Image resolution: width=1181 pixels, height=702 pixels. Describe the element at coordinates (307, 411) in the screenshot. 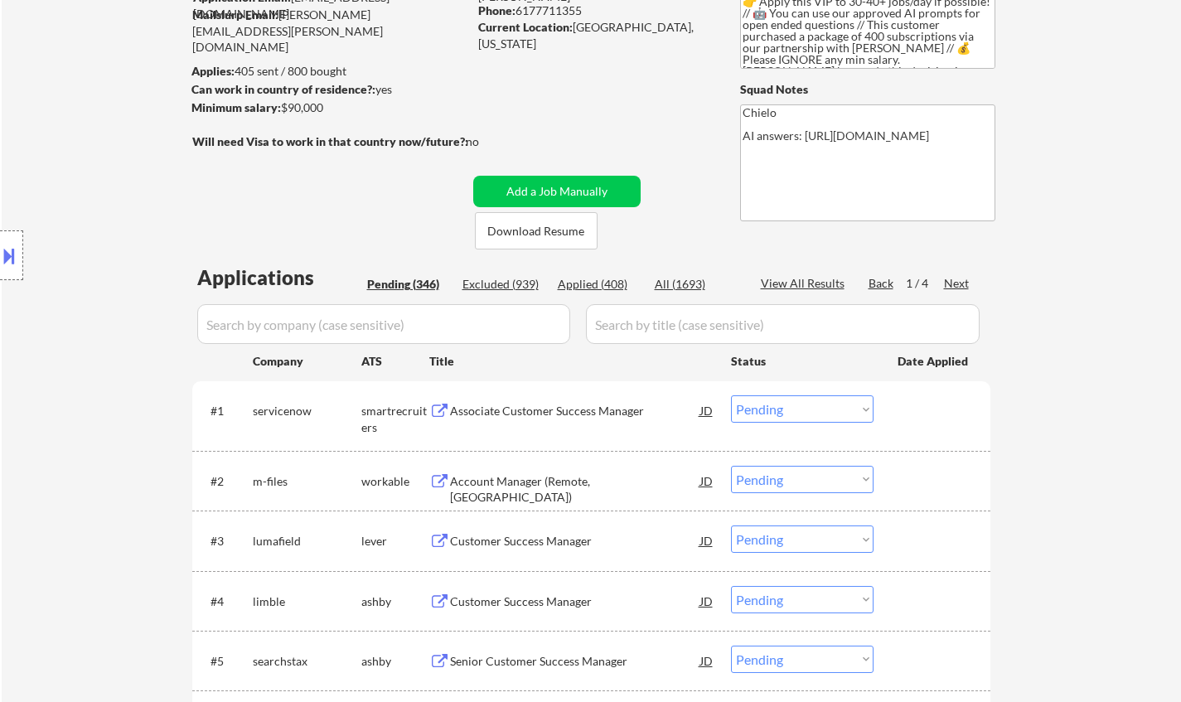

I see `div: servicenow` at that location.